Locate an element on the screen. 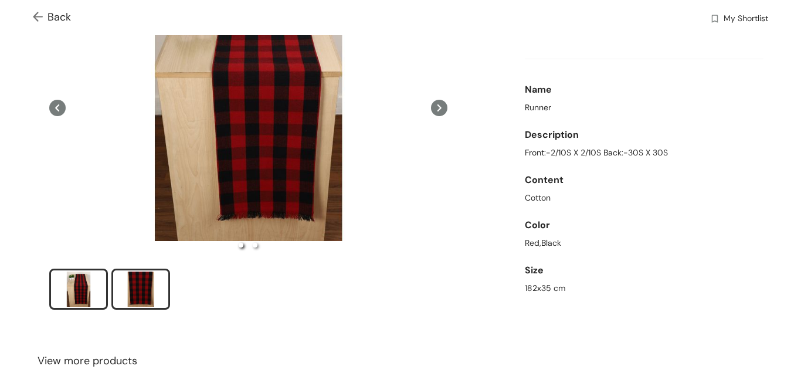 The width and height of the screenshot is (801, 376). span: My Shortlist is located at coordinates (746, 19).